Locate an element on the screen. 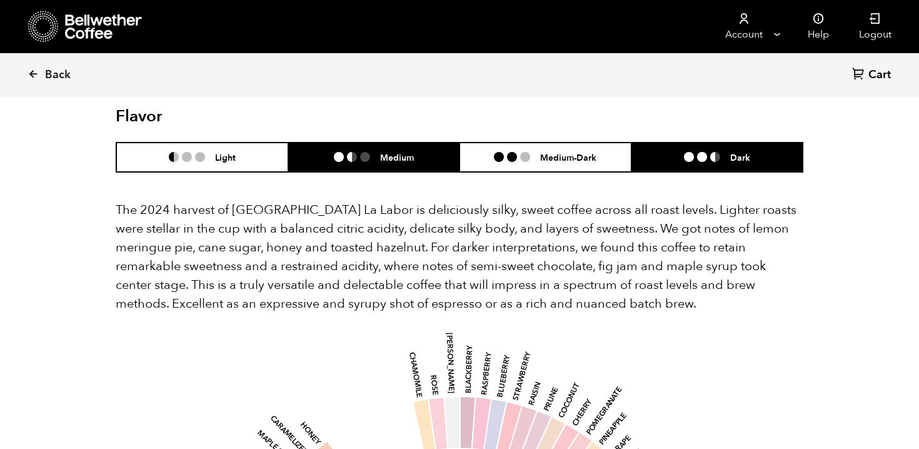 The height and width of the screenshot is (449, 919). h6: Medium-Dark is located at coordinates (568, 157).